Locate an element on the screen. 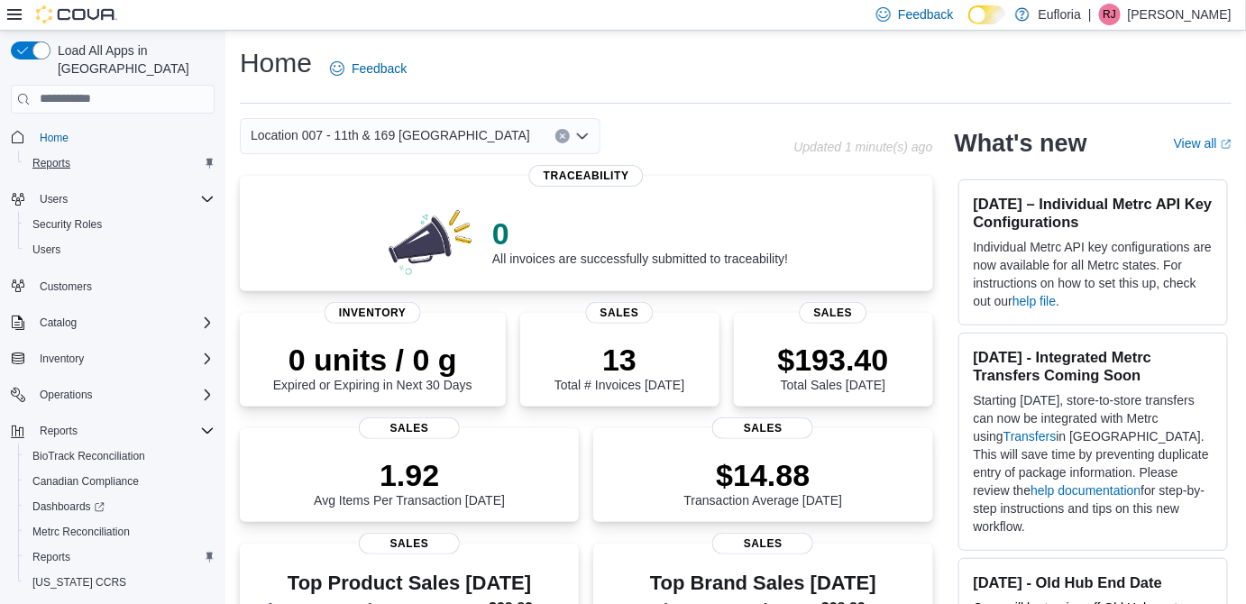 This screenshot has height=604, width=1246. div: Expired or Expiring in Next 30 Days is located at coordinates (372, 367).